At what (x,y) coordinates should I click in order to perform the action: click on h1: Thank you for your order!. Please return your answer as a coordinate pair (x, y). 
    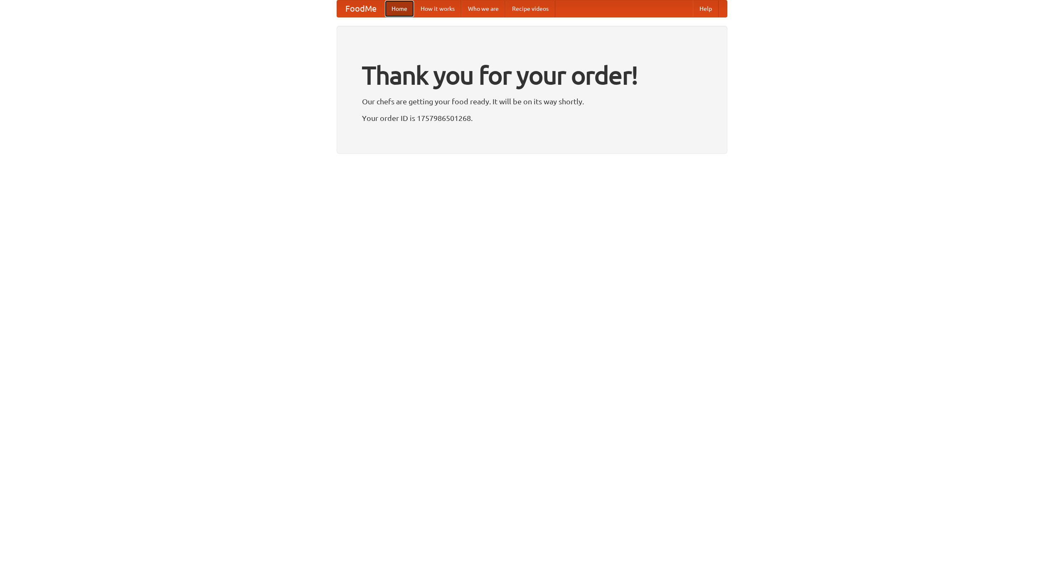
    Looking at the image, I should click on (532, 75).